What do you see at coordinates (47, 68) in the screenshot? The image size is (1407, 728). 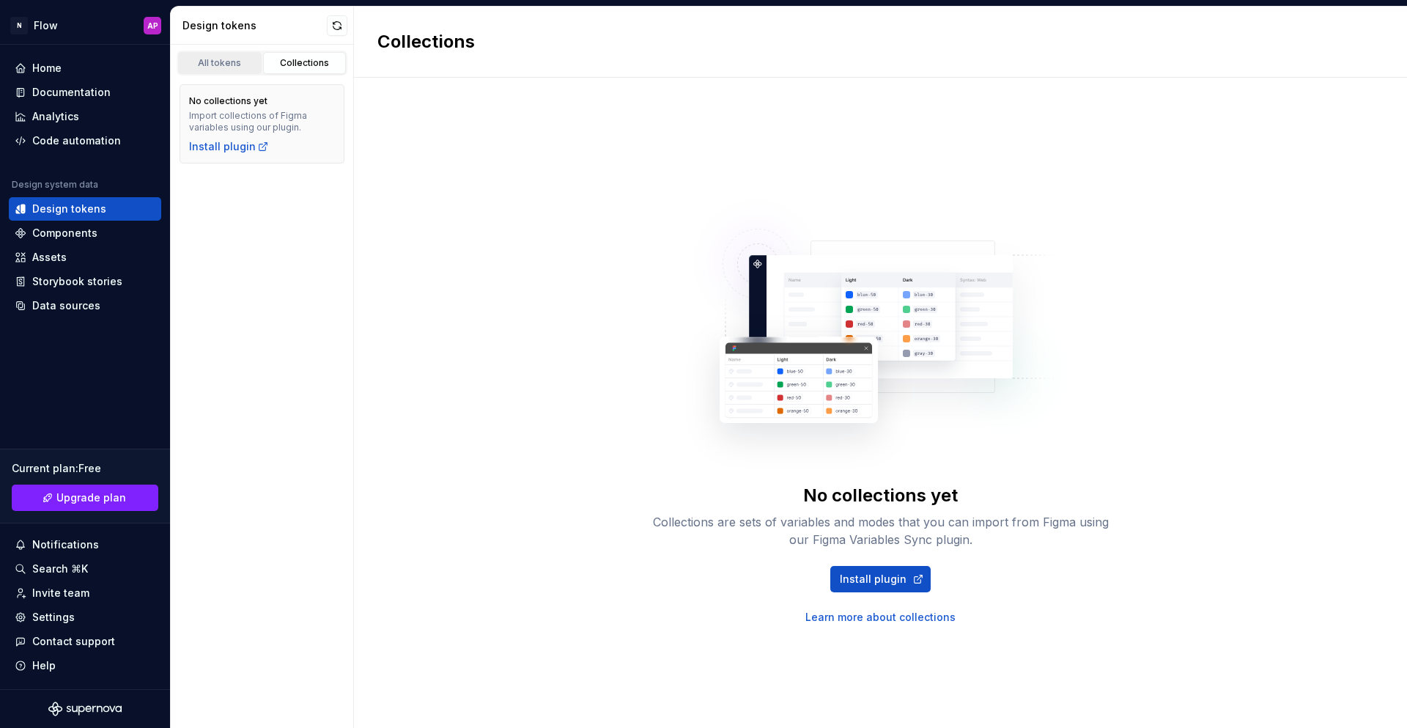 I see `div: Home` at bounding box center [47, 68].